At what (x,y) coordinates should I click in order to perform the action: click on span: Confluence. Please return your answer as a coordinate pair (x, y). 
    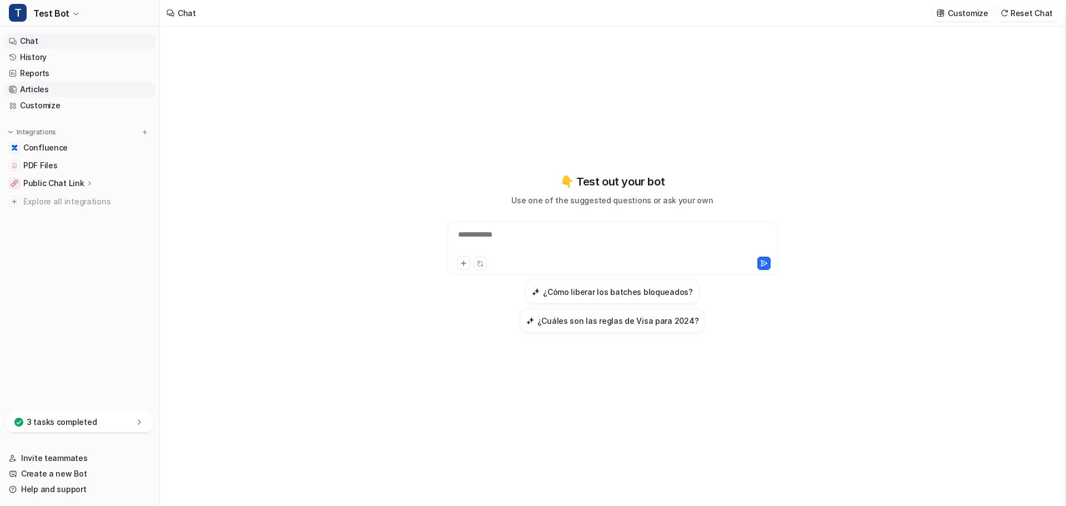
    Looking at the image, I should click on (46, 148).